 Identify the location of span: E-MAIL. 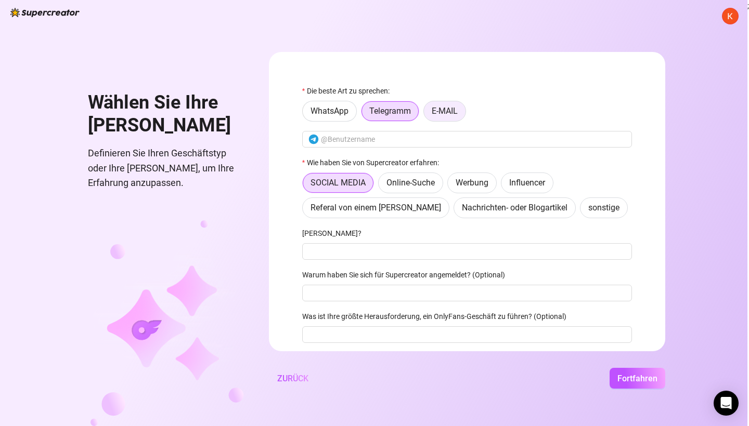
(445, 111).